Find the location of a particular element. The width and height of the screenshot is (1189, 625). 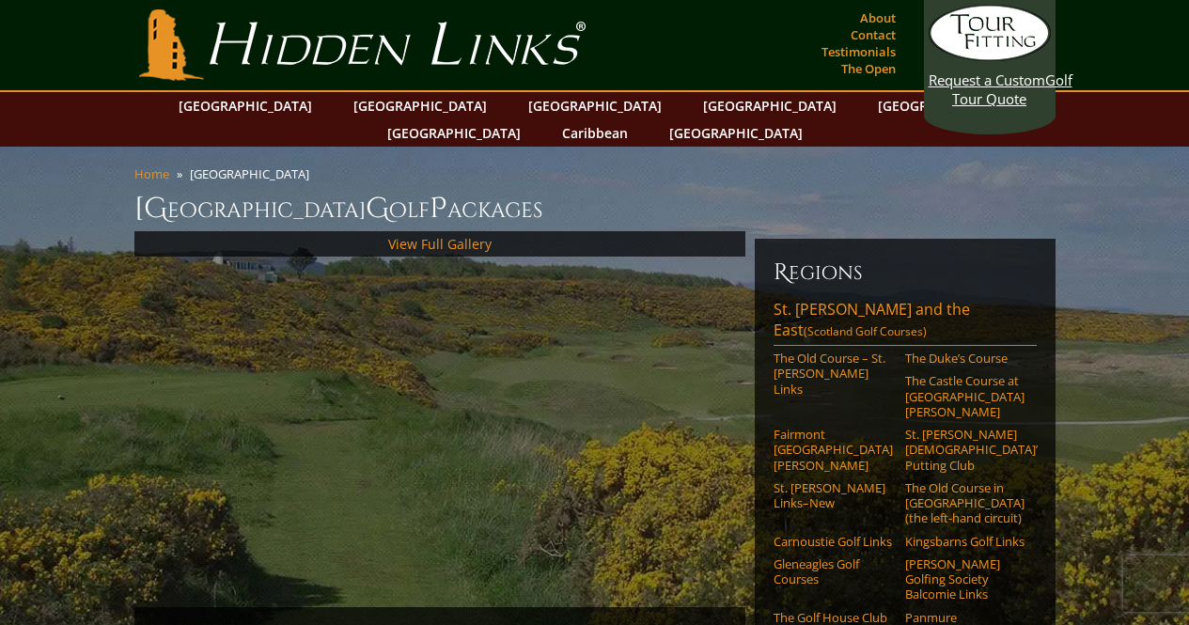

a: Caribbean is located at coordinates (595, 133).